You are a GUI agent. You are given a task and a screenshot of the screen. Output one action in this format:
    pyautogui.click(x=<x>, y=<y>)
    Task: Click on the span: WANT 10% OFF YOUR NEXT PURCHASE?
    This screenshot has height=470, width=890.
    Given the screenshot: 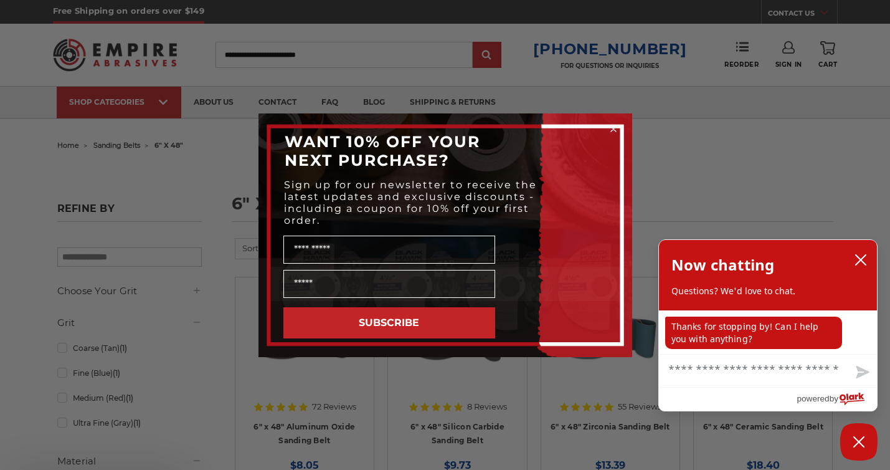 What is the action you would take?
    pyautogui.click(x=383, y=151)
    